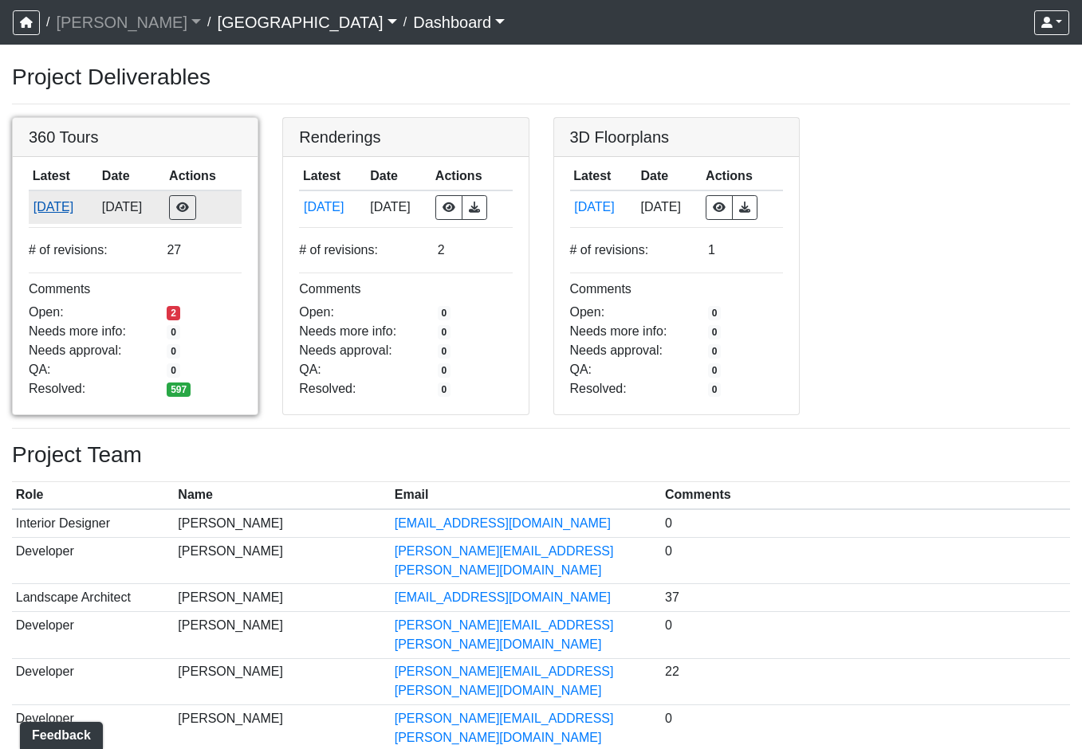  I want to click on button: Feedback, so click(49, 18).